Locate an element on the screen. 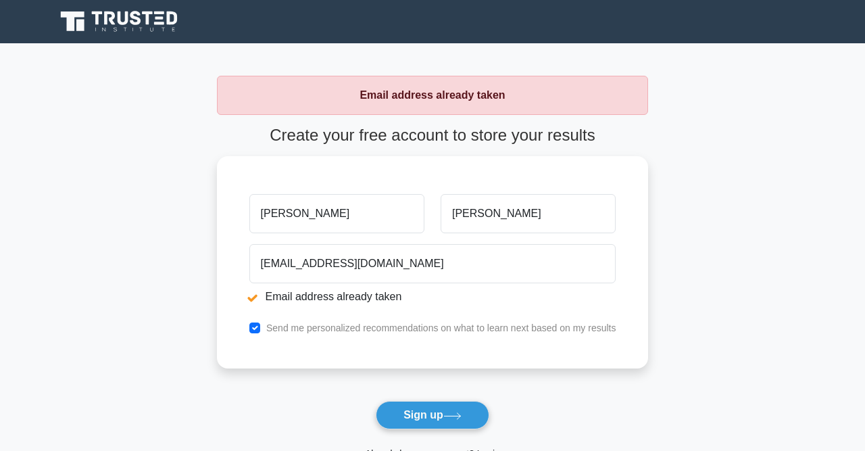 The image size is (865, 451). h4: Create your free account to store your results is located at coordinates (433, 135).